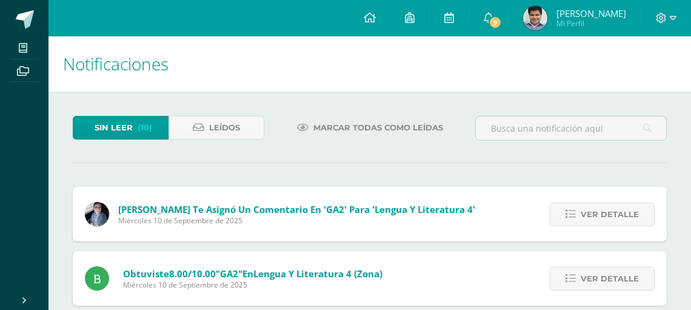 This screenshot has width=691, height=310. What do you see at coordinates (535, 18) in the screenshot?
I see `img: 6fb64b74ec16dce890e35dc6775cabd8.png` at bounding box center [535, 18].